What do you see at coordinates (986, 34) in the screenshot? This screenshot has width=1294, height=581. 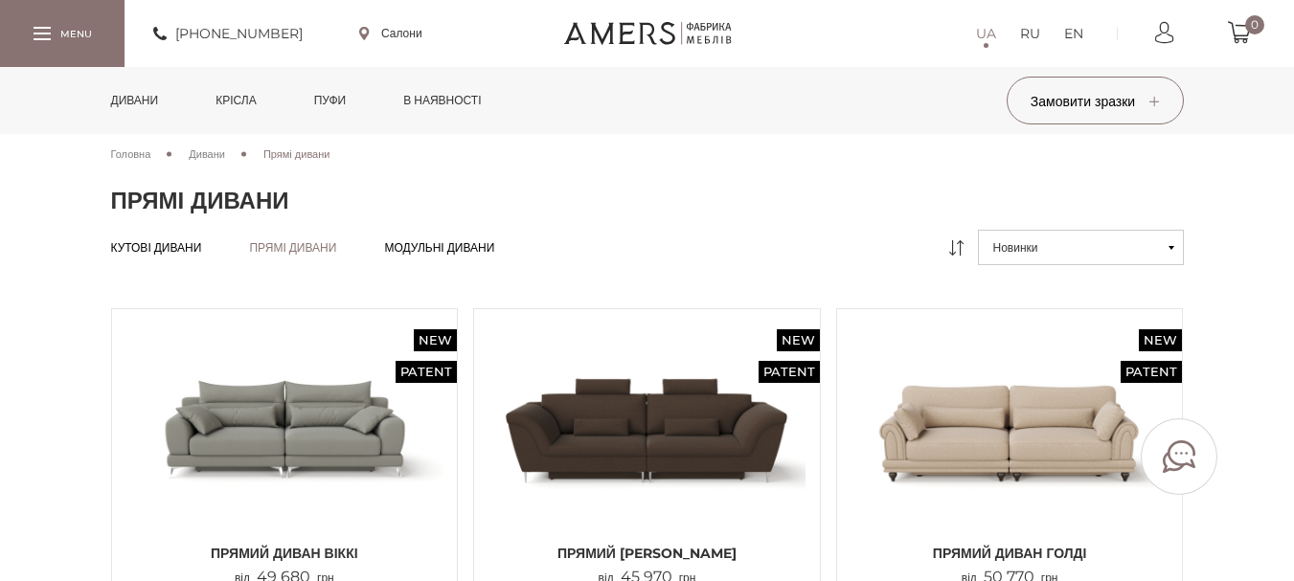 I see `a: UA` at bounding box center [986, 34].